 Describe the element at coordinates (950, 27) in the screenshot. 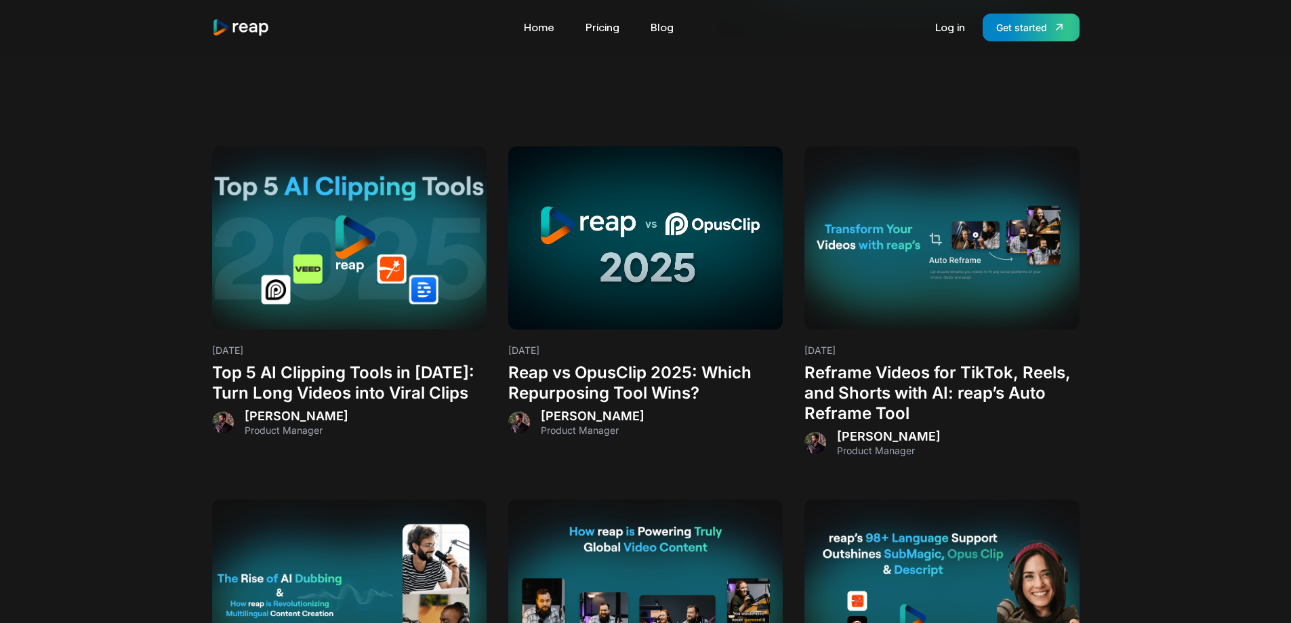

I see `a: Log in` at that location.